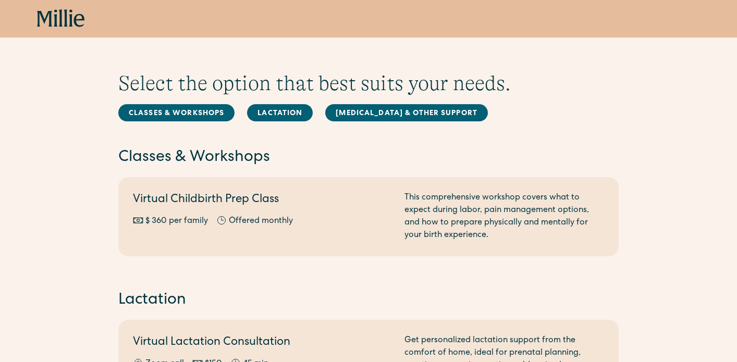  What do you see at coordinates (504, 217) in the screenshot?
I see `div: This comprehensive workshop covers what to expect during labor, pain management options, and how ...` at bounding box center [504, 217].